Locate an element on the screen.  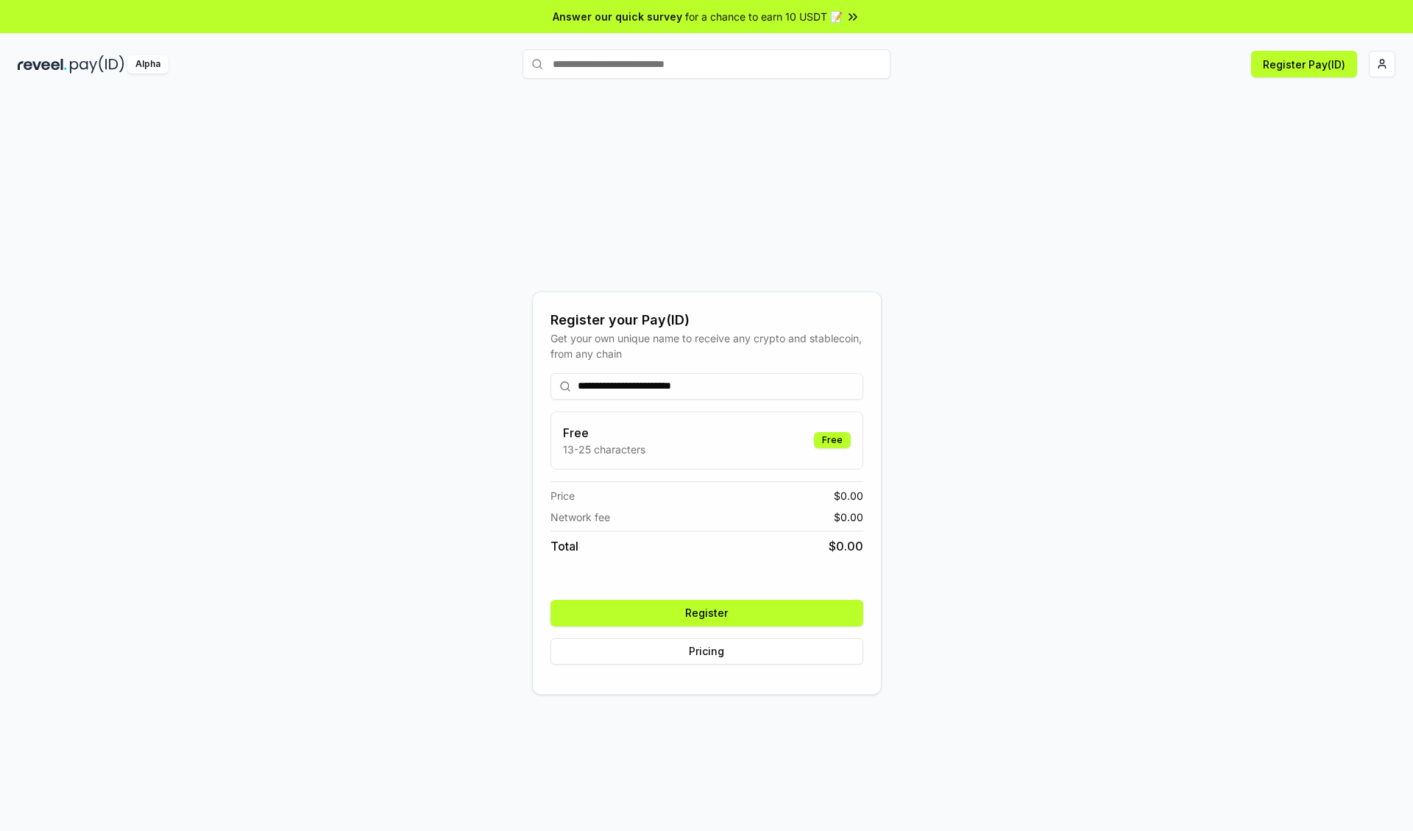
button: Register is located at coordinates (707, 613).